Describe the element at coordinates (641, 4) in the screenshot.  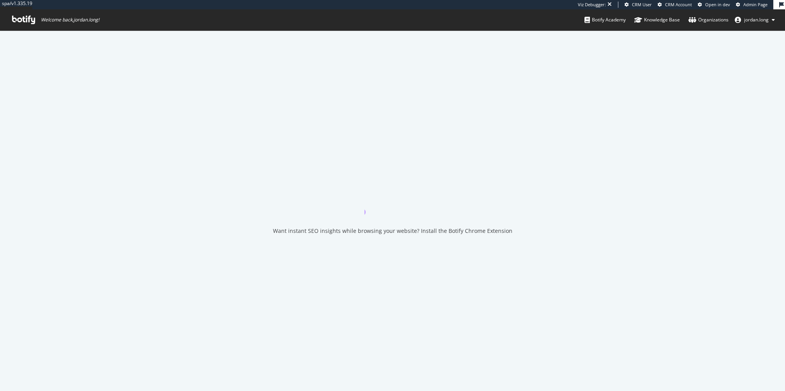
I see `span: CRM User` at that location.